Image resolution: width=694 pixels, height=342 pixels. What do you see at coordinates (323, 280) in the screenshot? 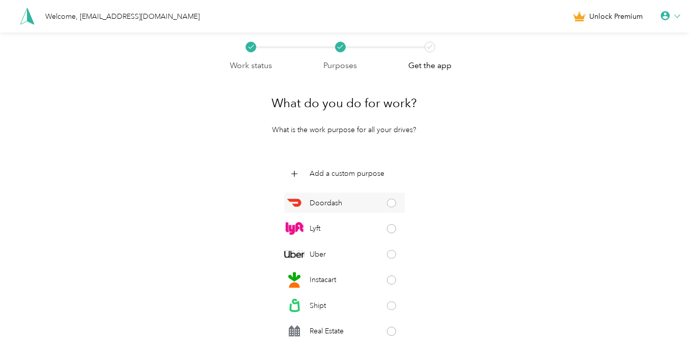
I see `p: Instacart` at bounding box center [323, 280].